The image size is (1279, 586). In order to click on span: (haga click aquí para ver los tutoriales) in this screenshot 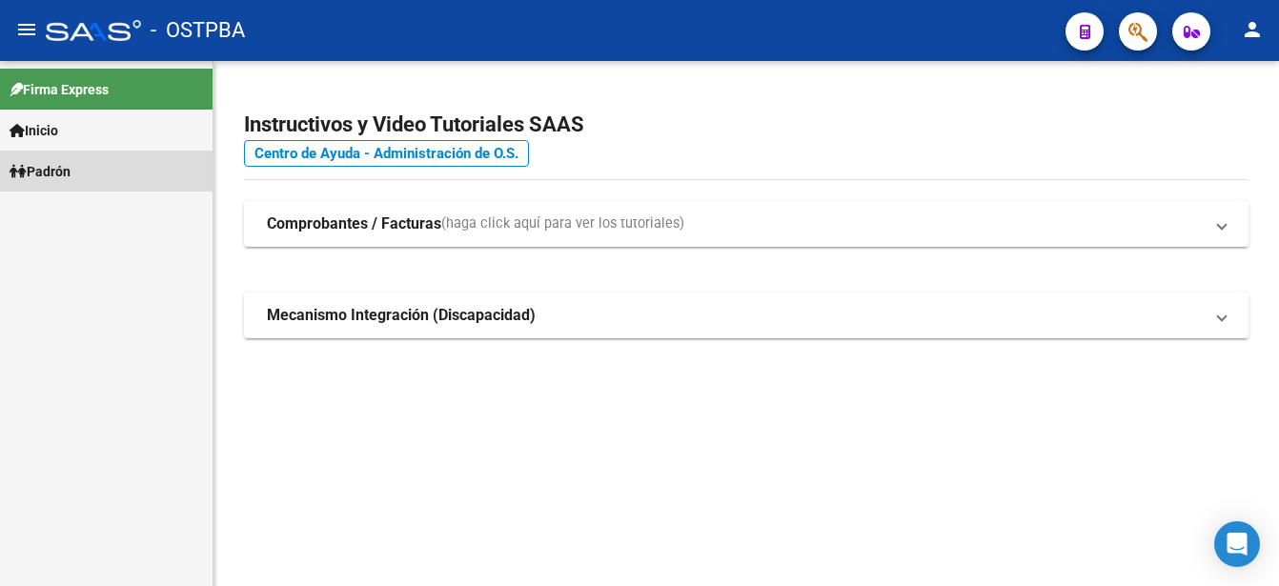, I will do `click(562, 224)`.